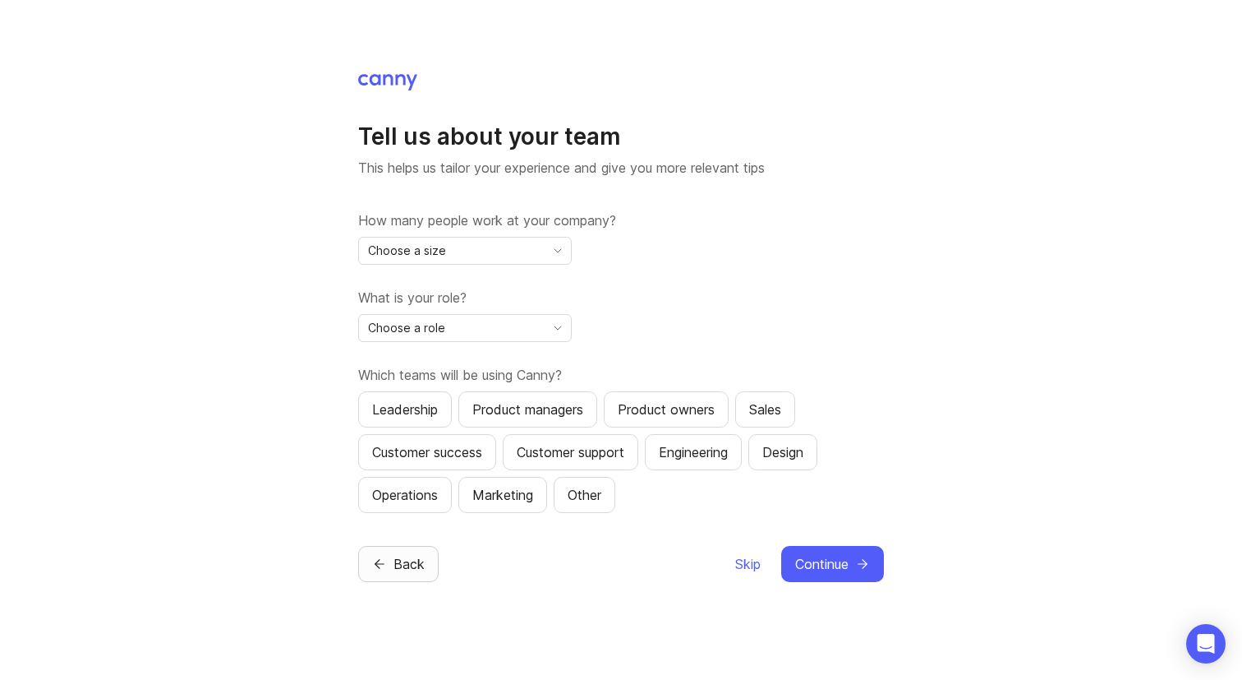 This screenshot has width=1242, height=680. I want to click on p: This helps us tailor your experience and give you more relevant tips, so click(621, 168).